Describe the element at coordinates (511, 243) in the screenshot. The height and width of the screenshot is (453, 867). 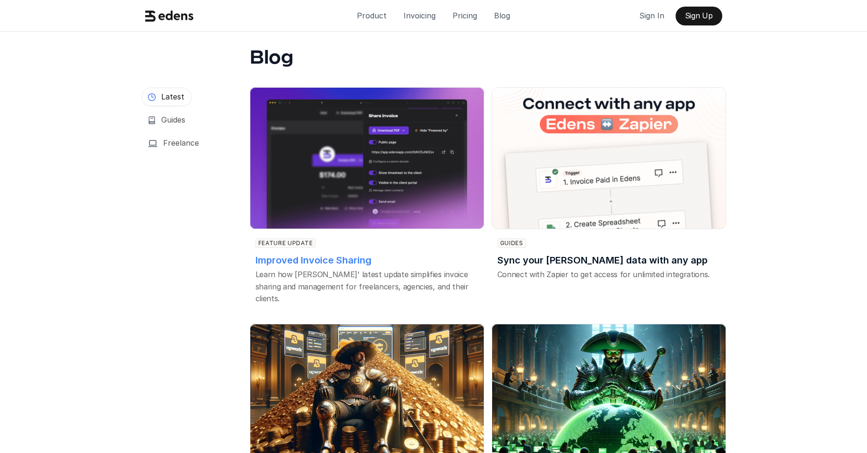
I see `p: Guides` at that location.